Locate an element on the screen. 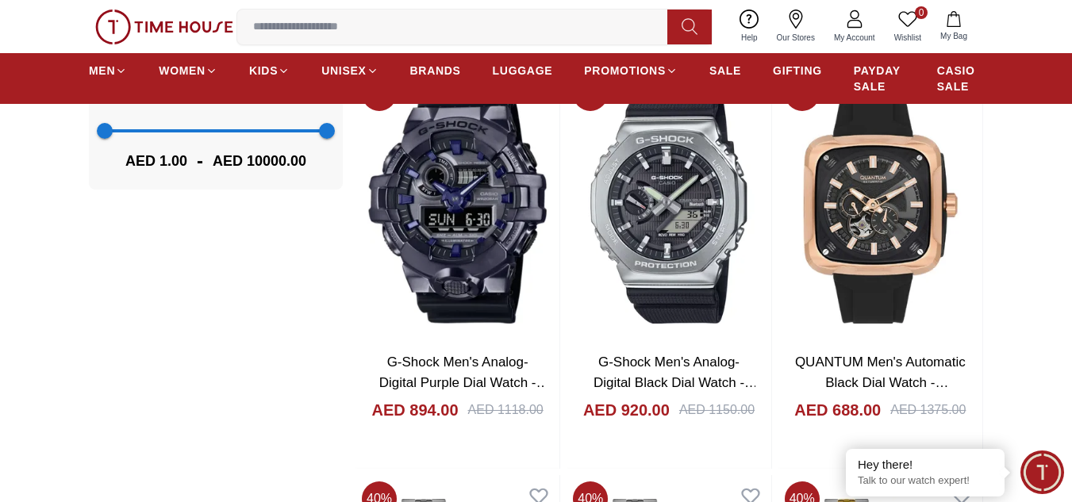  span: SALE is located at coordinates (725, 71).